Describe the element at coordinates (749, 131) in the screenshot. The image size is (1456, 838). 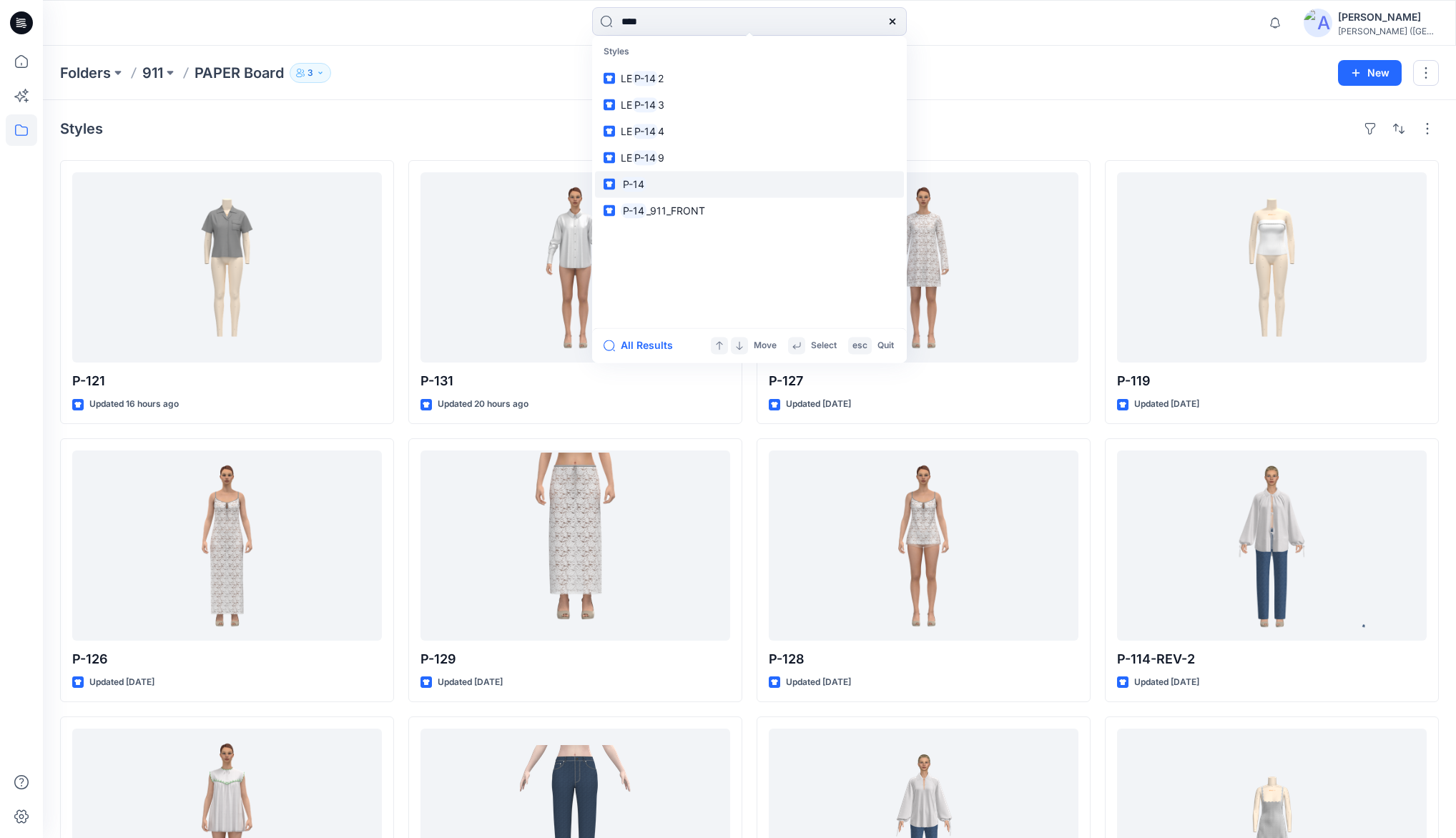
I see `a: LEP-144` at that location.